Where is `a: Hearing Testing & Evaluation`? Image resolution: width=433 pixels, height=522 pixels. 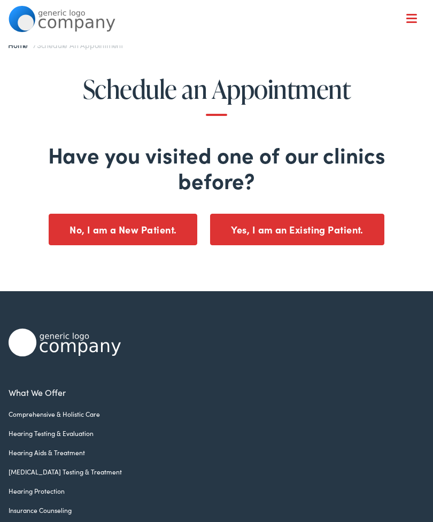
a: Hearing Testing & Evaluation is located at coordinates (208, 433).